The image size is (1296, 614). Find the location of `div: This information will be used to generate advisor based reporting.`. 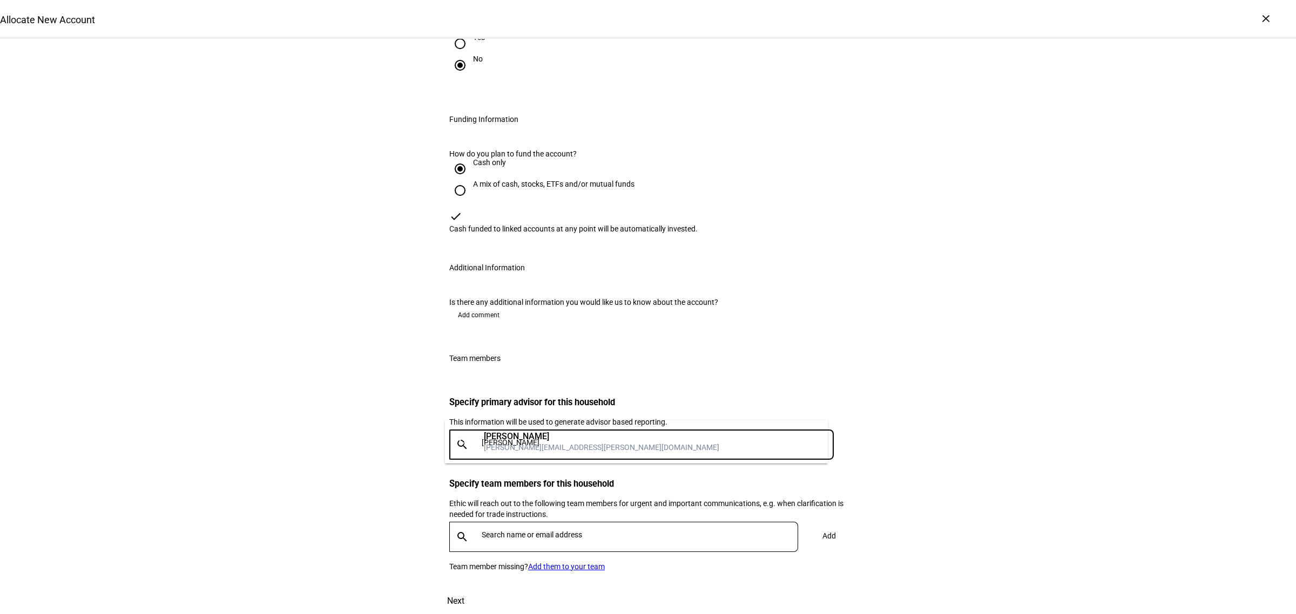

div: This information will be used to generate advisor based reporting. is located at coordinates (648, 422).